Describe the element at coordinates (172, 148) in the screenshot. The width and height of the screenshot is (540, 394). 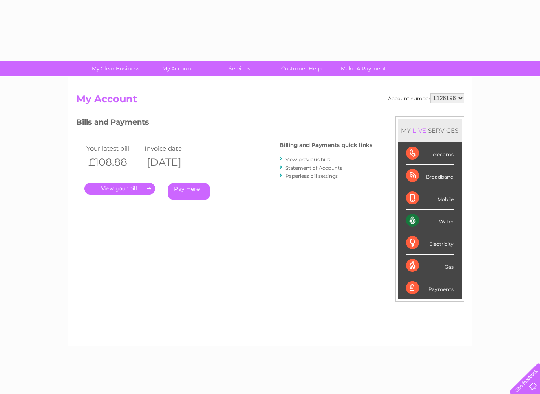
I see `td: Invoice date` at that location.